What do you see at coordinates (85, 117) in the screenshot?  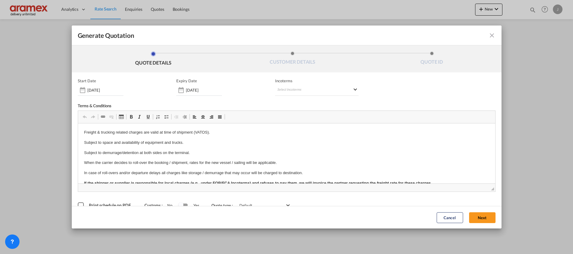 I see `a: Undo (Ctrl+Z)` at bounding box center [85, 117].